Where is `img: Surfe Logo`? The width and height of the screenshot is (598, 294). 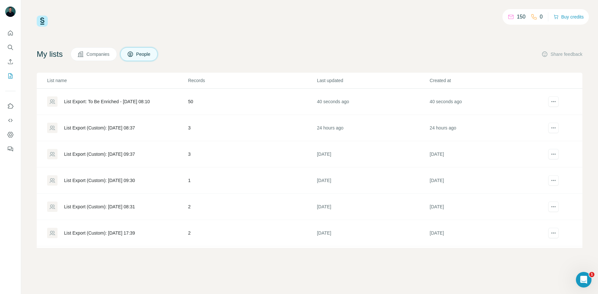 img: Surfe Logo is located at coordinates (42, 21).